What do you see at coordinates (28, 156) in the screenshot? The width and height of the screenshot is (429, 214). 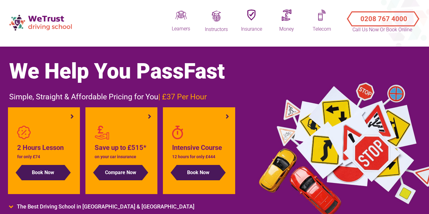 I see `span: for only £74` at bounding box center [28, 156].